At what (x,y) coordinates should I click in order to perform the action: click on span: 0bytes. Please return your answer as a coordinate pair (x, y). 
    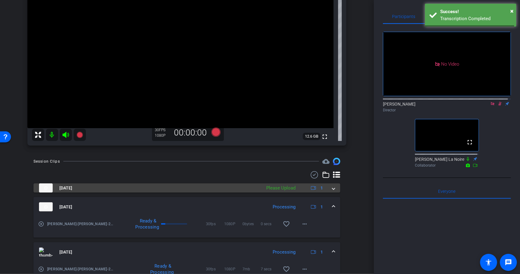
    Looking at the image, I should click on (252, 224).